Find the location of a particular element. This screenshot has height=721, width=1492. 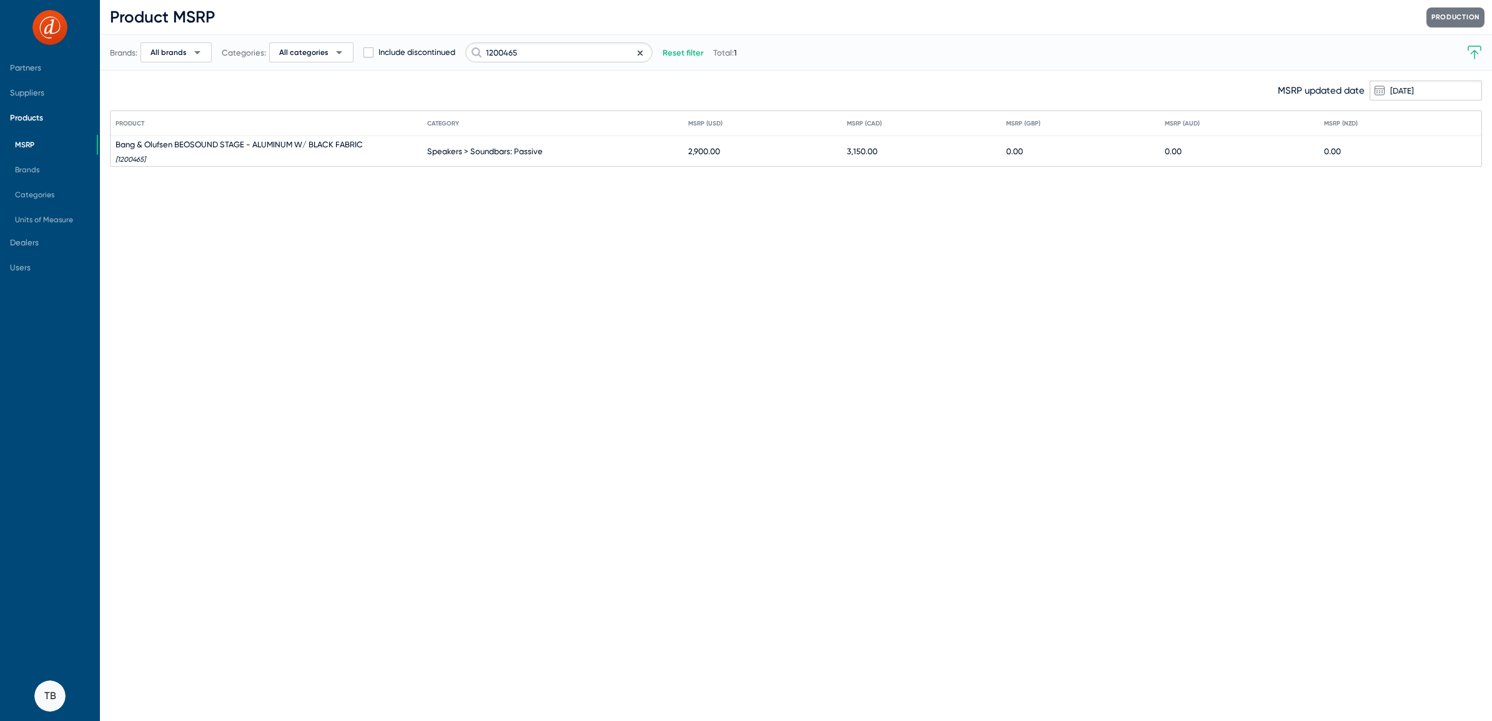

input: Search products is located at coordinates (559, 52).